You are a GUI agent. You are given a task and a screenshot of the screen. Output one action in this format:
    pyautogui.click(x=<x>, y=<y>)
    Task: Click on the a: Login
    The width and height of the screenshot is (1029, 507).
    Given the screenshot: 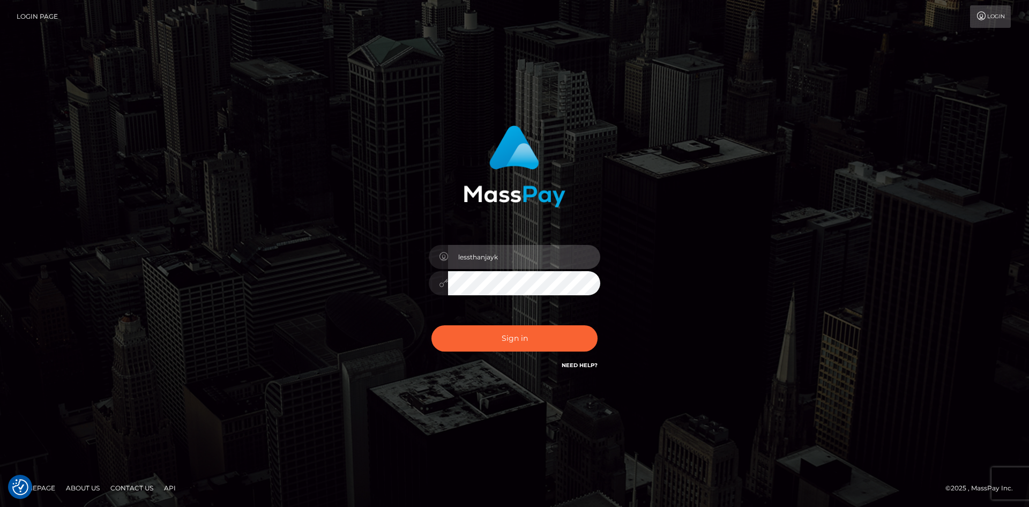 What is the action you would take?
    pyautogui.click(x=990, y=17)
    